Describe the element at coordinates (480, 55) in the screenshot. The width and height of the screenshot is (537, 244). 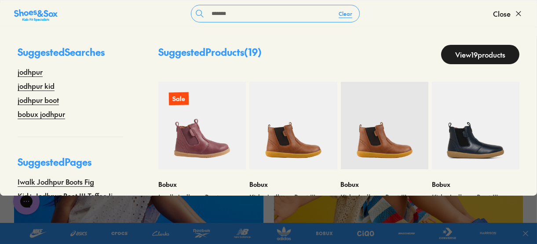
I see `a: View19products` at that location.